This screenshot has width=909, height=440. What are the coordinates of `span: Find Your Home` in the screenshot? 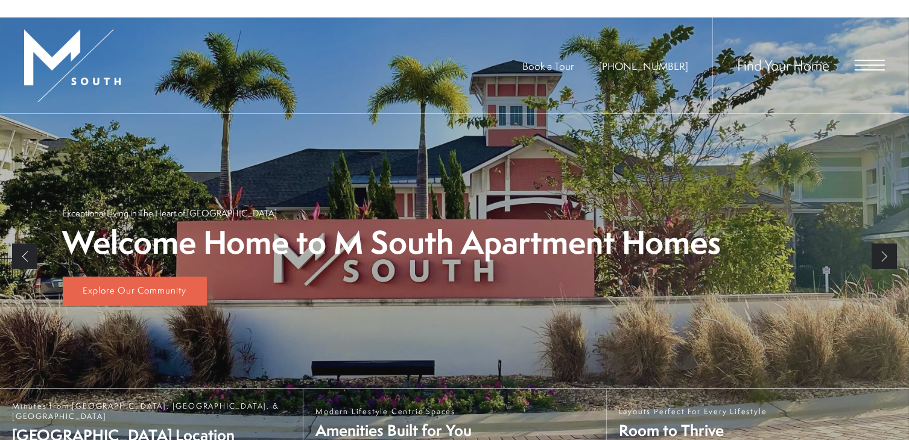 It's located at (783, 65).